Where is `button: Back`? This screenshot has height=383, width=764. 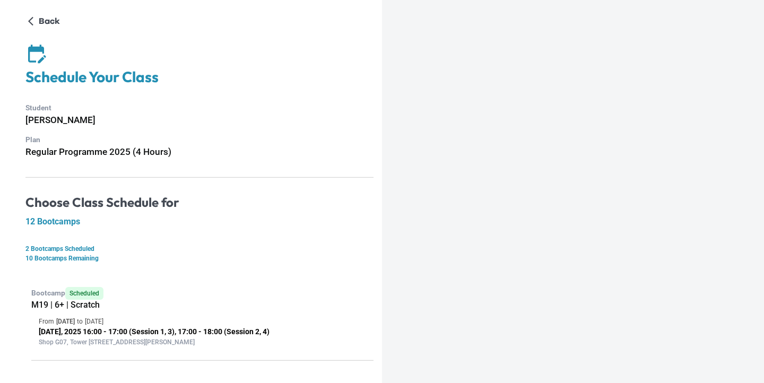 button: Back is located at coordinates (45, 21).